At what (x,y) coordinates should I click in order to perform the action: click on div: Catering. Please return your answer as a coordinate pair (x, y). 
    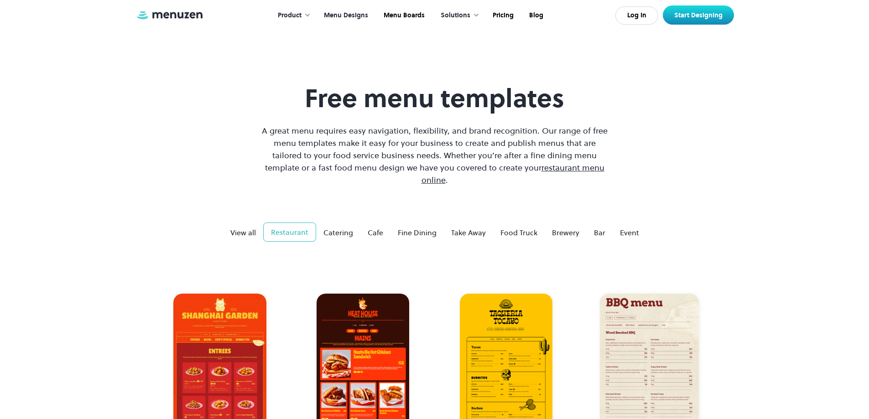
    Looking at the image, I should click on (338, 233).